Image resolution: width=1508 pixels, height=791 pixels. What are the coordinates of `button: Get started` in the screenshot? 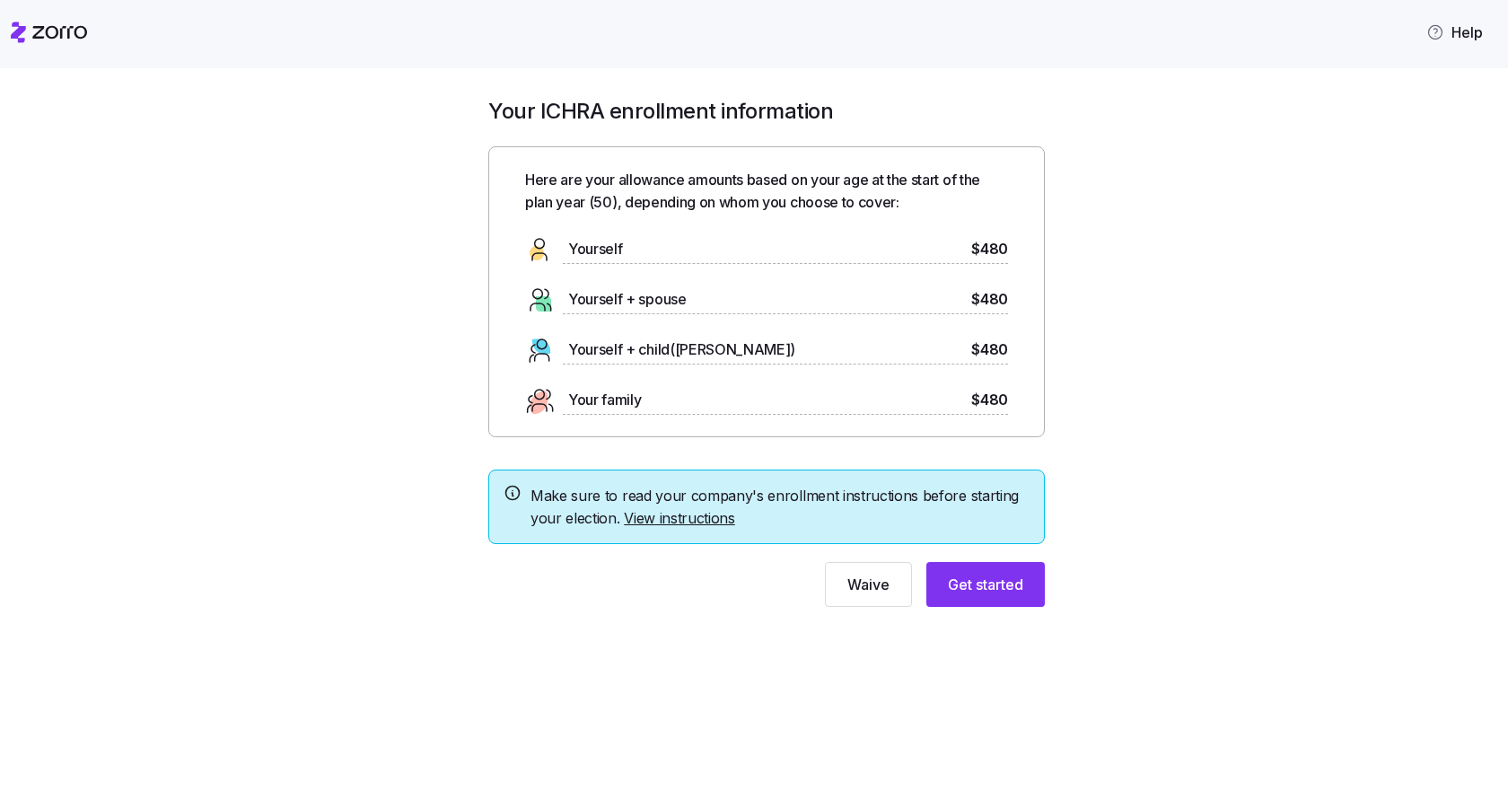 It's located at (986, 584).